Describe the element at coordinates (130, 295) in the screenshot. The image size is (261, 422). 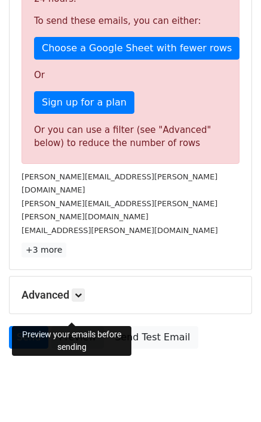
I see `h5: Advanced` at that location.